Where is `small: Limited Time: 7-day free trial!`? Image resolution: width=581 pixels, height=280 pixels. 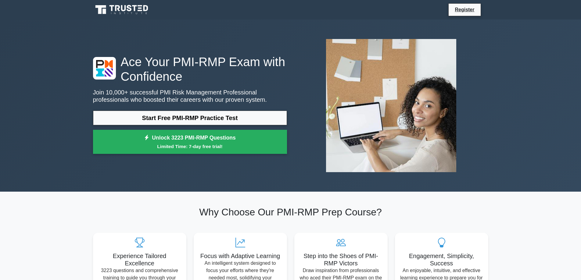
small: Limited Time: 7-day free trial! is located at coordinates (190, 146).